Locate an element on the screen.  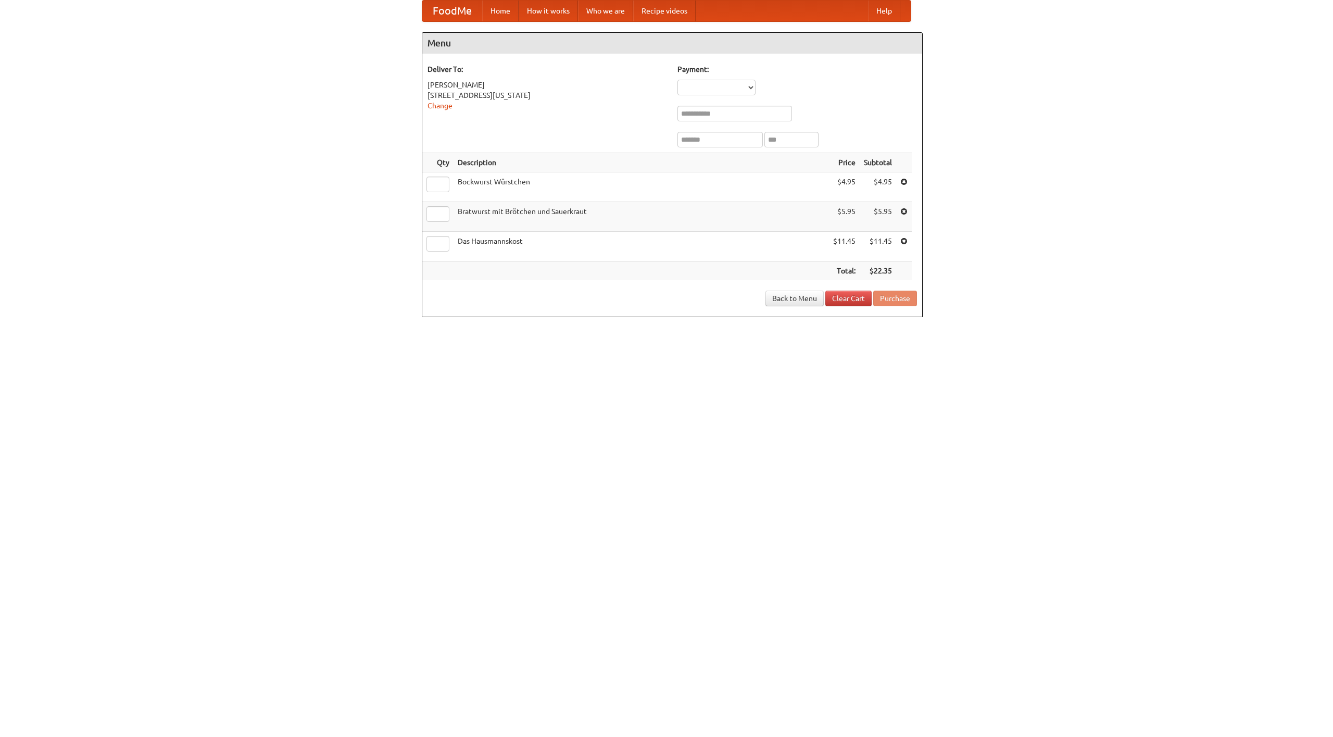
h5: Deliver To: is located at coordinates (547, 69).